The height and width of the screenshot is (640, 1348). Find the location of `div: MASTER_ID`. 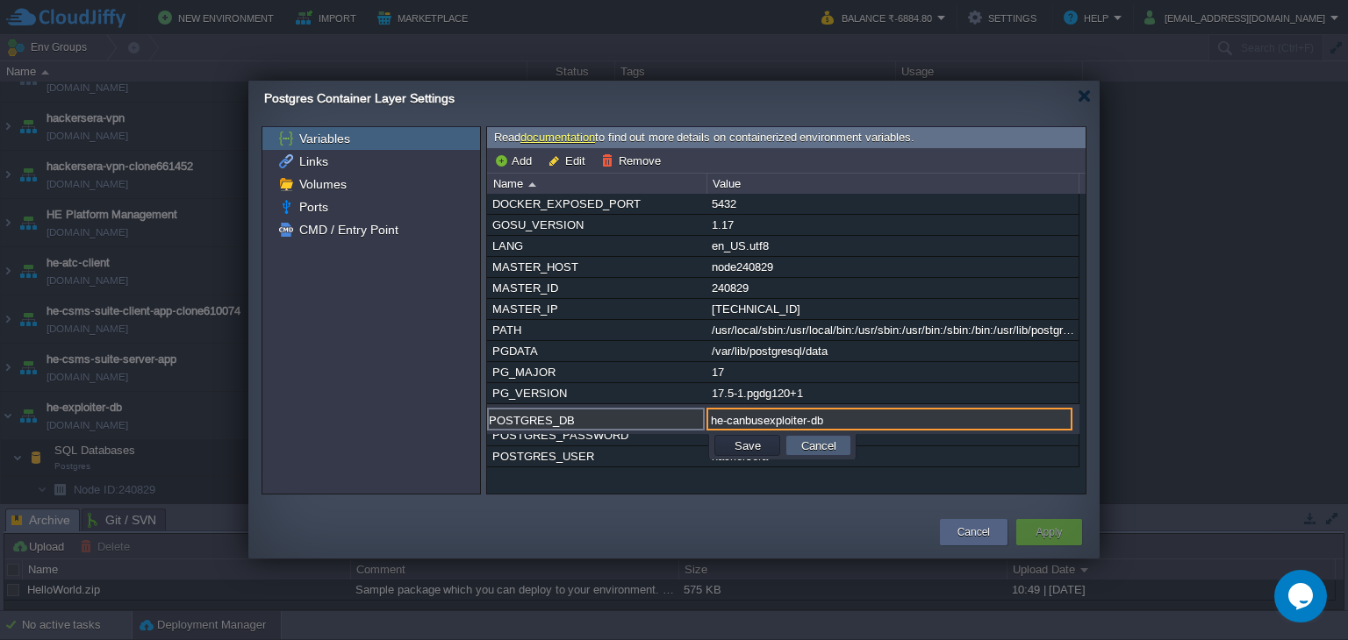

div: MASTER_ID is located at coordinates (597, 288).